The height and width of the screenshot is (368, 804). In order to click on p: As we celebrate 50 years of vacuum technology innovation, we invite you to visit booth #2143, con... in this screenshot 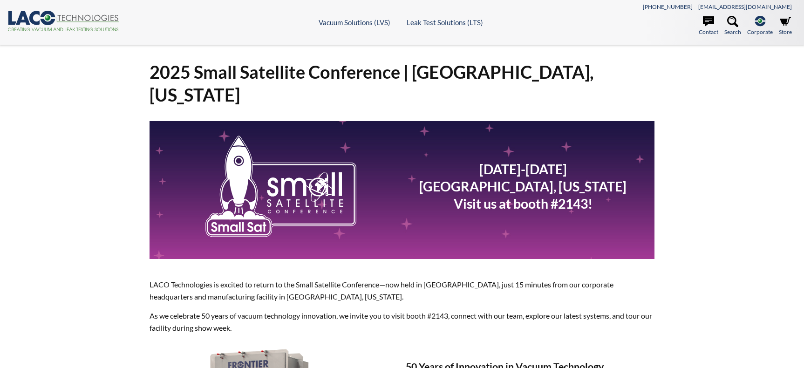, I will do `click(402, 322)`.